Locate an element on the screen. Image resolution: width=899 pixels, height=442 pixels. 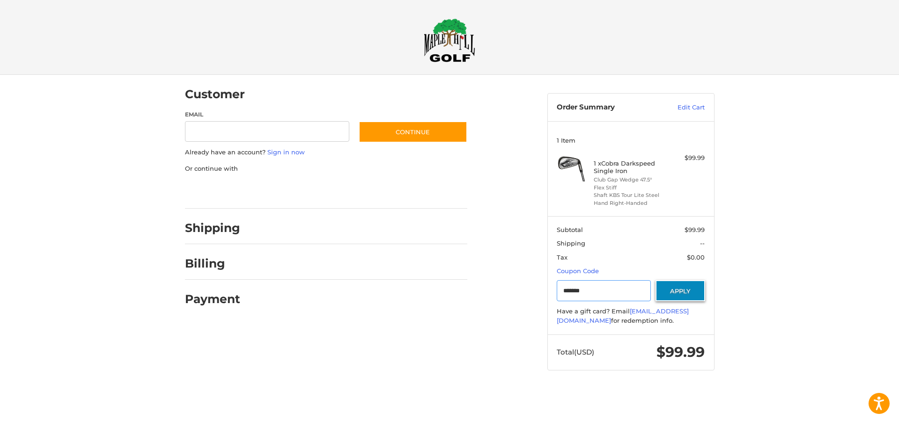
img: Maple Hill Golf is located at coordinates (449, 40).